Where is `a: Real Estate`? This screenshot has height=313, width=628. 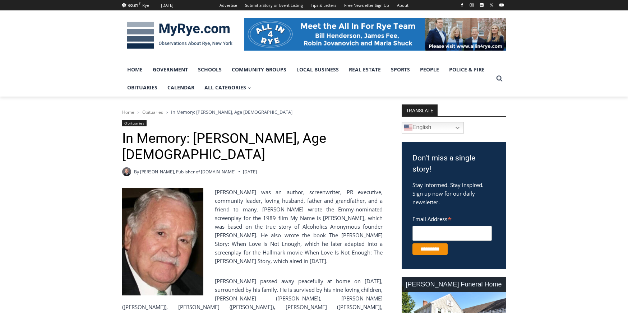
a: Real Estate is located at coordinates (365, 70).